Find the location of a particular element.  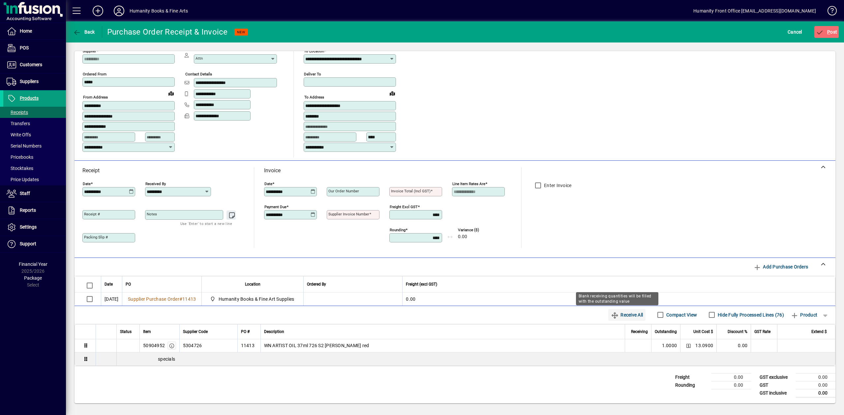

span: Description is located at coordinates (274, 332).